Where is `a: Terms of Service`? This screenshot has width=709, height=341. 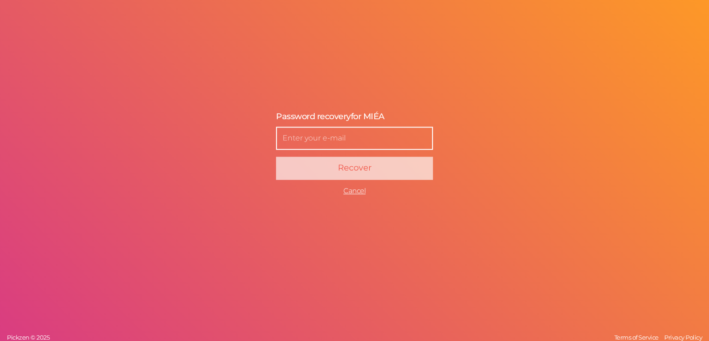 a: Terms of Service is located at coordinates (637, 337).